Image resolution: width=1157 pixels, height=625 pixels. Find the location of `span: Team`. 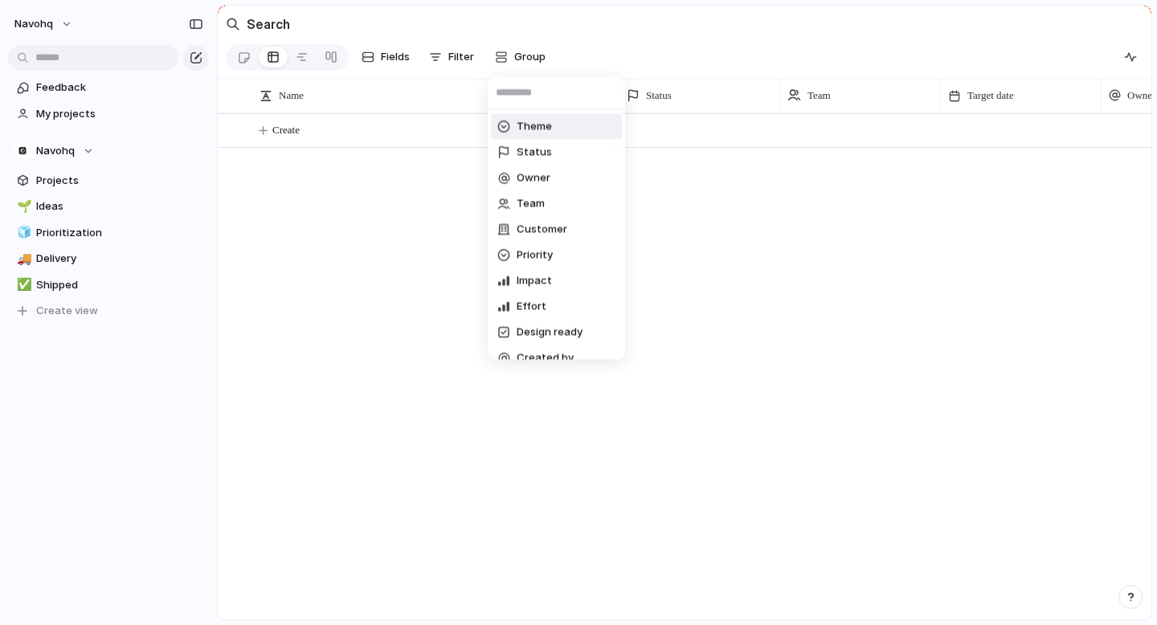

span: Team is located at coordinates (530, 204).